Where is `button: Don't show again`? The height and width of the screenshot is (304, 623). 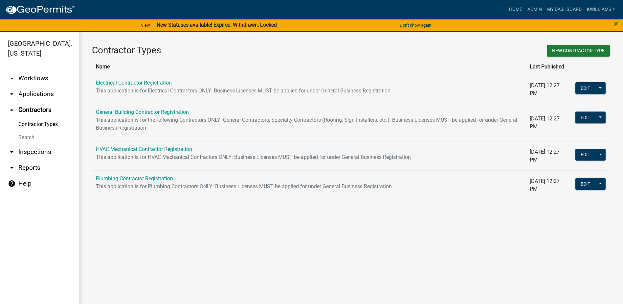
button: Don't show again is located at coordinates (416, 25).